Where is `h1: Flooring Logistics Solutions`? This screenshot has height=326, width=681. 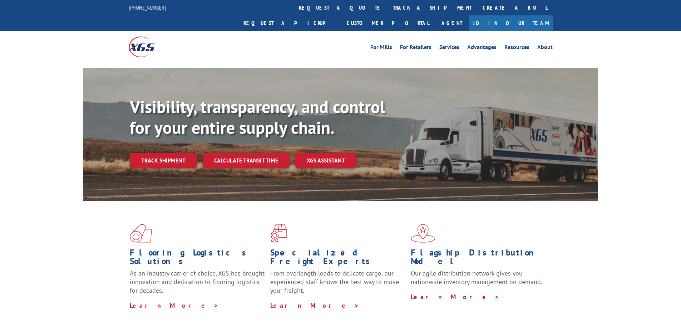 h1: Flooring Logistics Solutions is located at coordinates (197, 259).